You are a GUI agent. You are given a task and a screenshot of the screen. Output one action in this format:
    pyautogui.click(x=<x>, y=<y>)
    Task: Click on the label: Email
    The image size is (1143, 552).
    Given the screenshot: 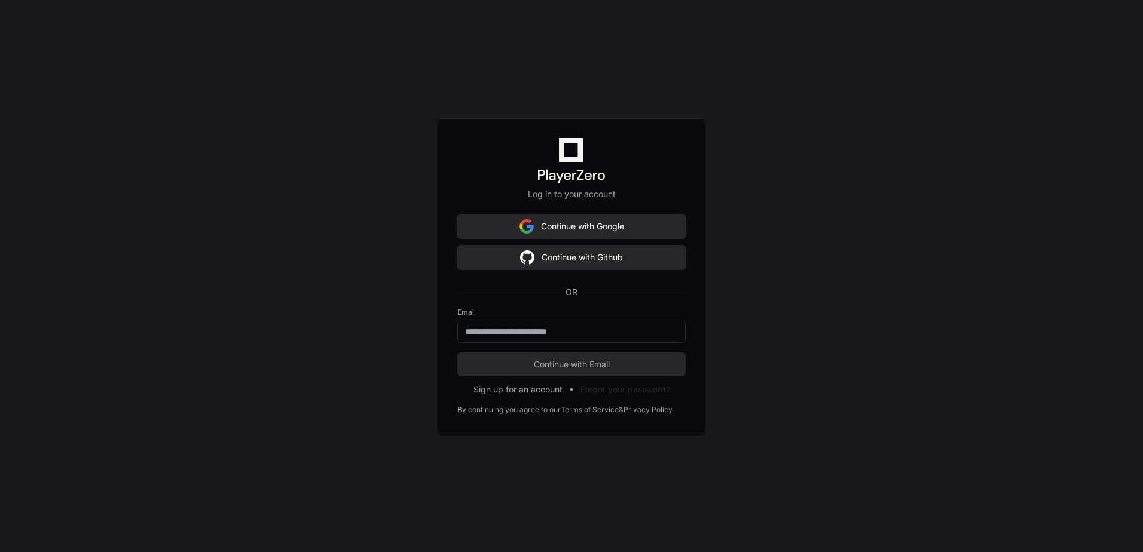 What is the action you would take?
    pyautogui.click(x=571, y=313)
    